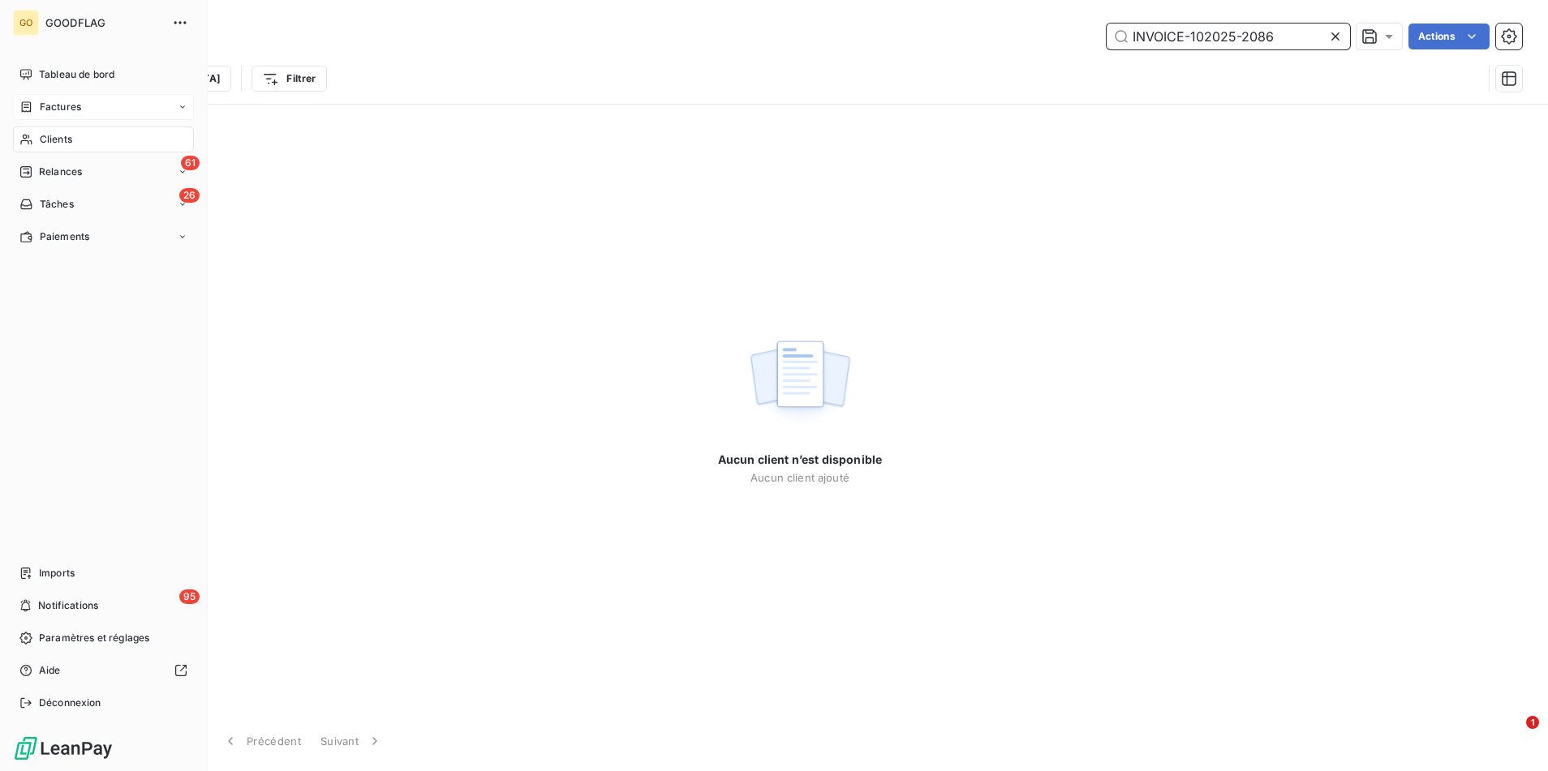 The height and width of the screenshot is (771, 1548). Describe the element at coordinates (189, 597) in the screenshot. I see `span: 95` at that location.